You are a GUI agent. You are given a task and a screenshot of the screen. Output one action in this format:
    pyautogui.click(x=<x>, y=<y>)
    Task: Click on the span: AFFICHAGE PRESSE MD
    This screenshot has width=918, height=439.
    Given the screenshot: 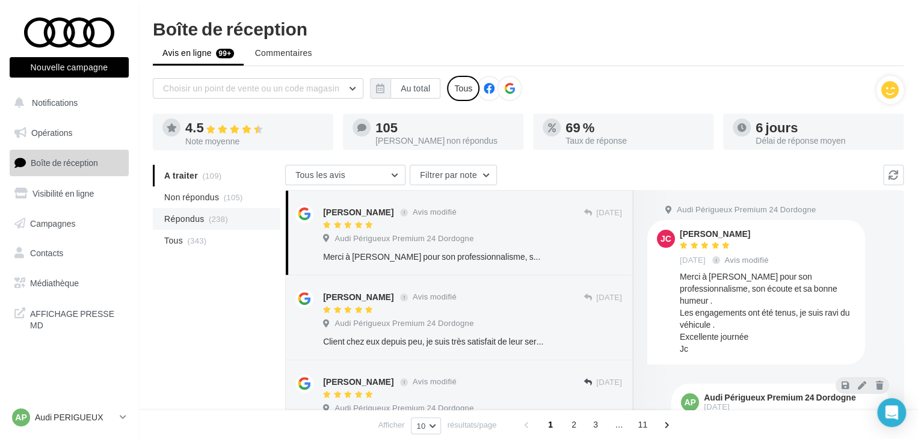 What is the action you would take?
    pyautogui.click(x=77, y=318)
    